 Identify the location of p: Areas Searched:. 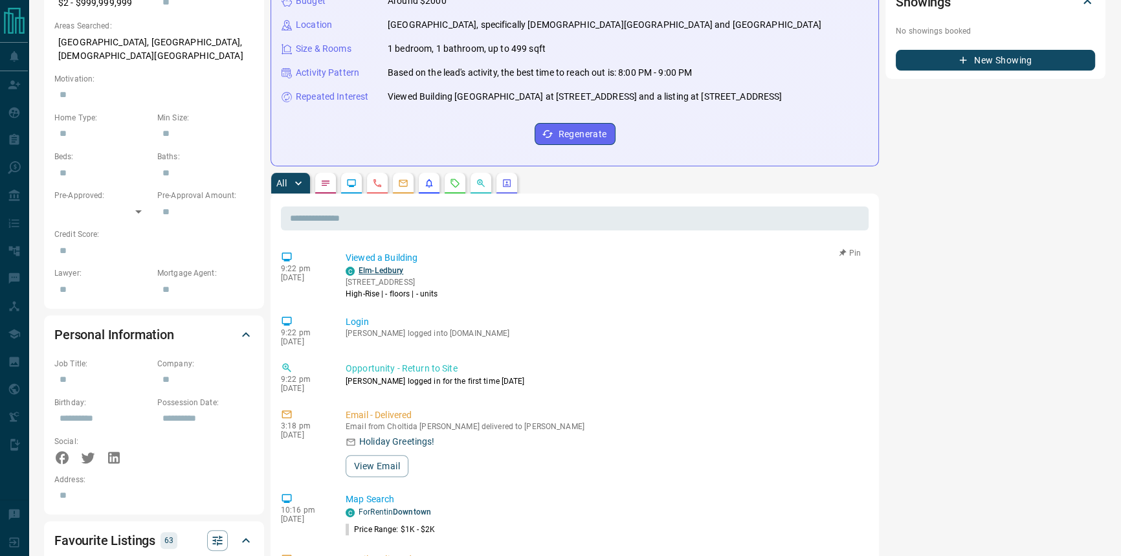
(154, 26).